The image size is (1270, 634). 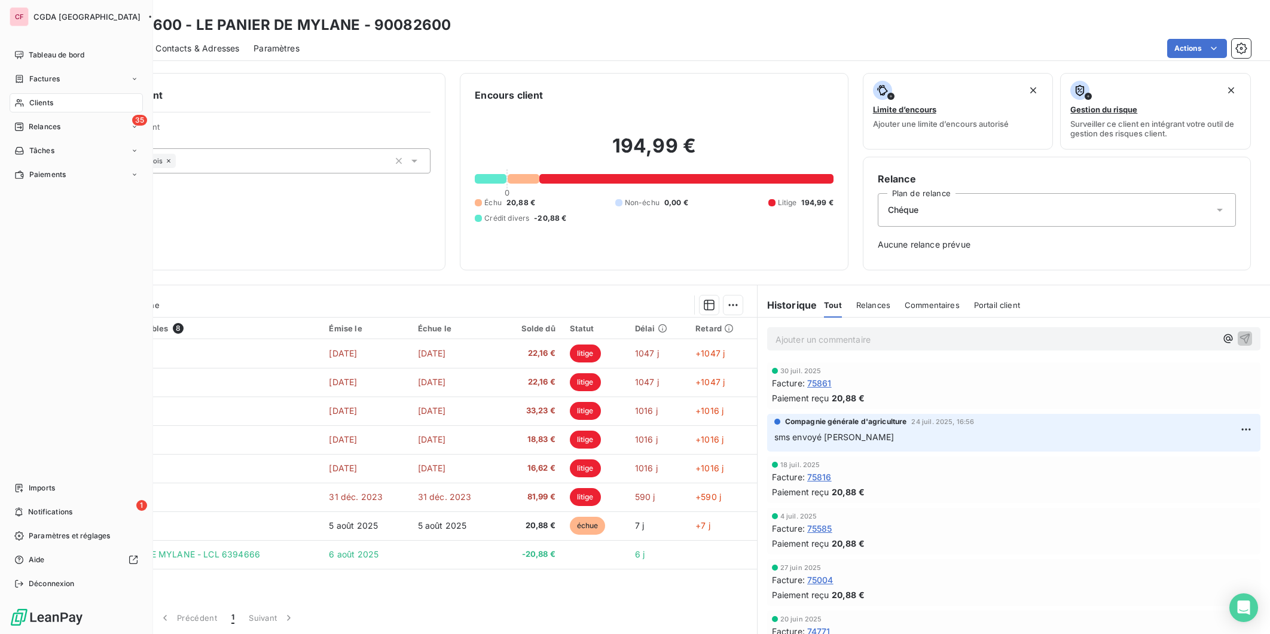 I want to click on a: Tableau de bord, so click(x=76, y=55).